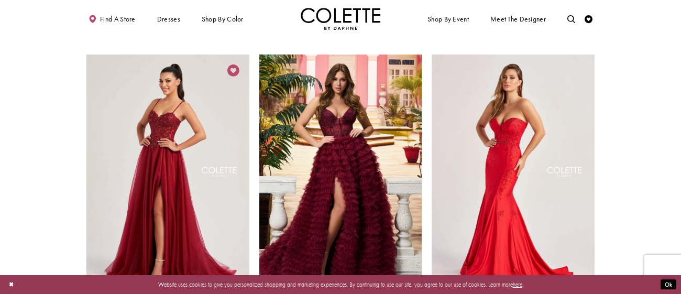 This screenshot has width=681, height=294. Describe the element at coordinates (341, 19) in the screenshot. I see `img: Colette by Daphne` at that location.